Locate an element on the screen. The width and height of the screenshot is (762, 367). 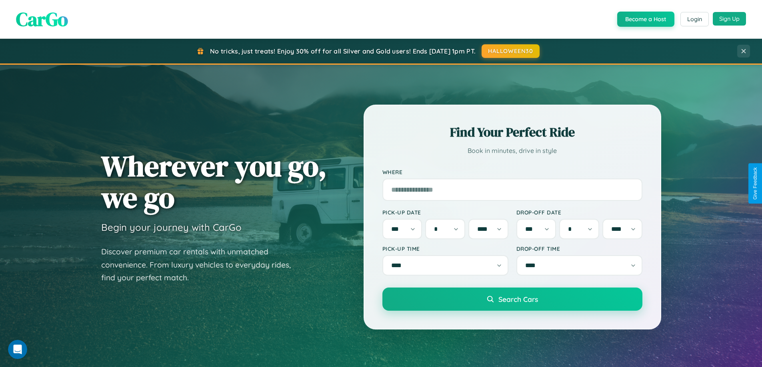
h2: Find Your Perfect Ride is located at coordinates (512, 132).